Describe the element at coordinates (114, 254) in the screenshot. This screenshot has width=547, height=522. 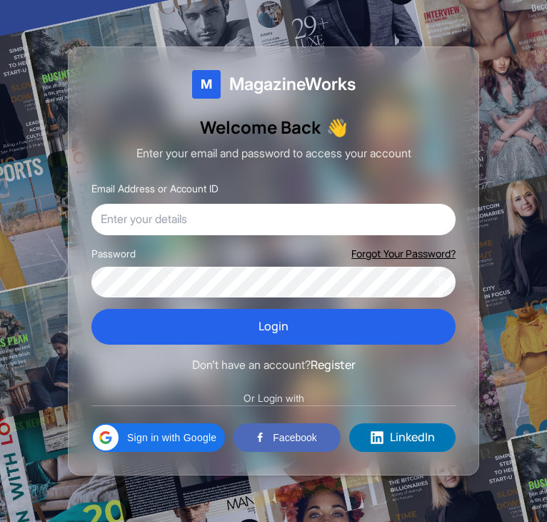
I see `label: Password` at that location.